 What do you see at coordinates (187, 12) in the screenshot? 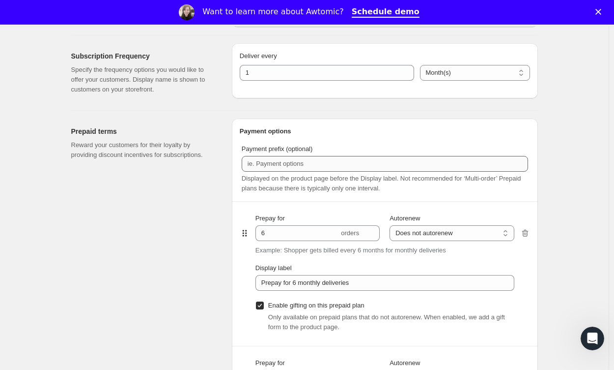
I see `img: Profile image for Emily` at bounding box center [187, 12].